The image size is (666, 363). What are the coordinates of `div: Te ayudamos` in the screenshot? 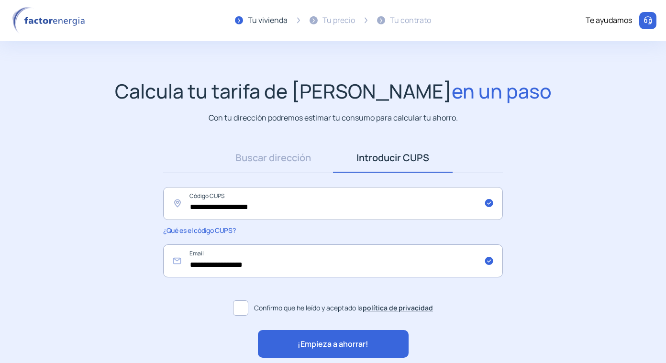 It's located at (608, 21).